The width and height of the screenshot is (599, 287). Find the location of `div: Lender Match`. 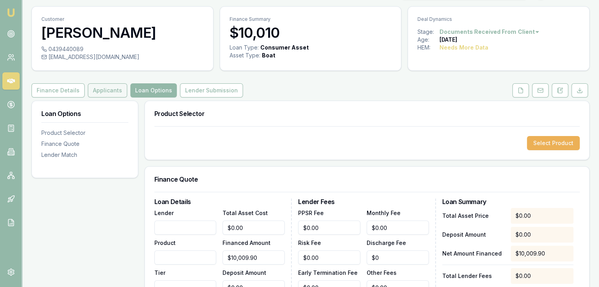

div: Lender Match is located at coordinates (85, 155).